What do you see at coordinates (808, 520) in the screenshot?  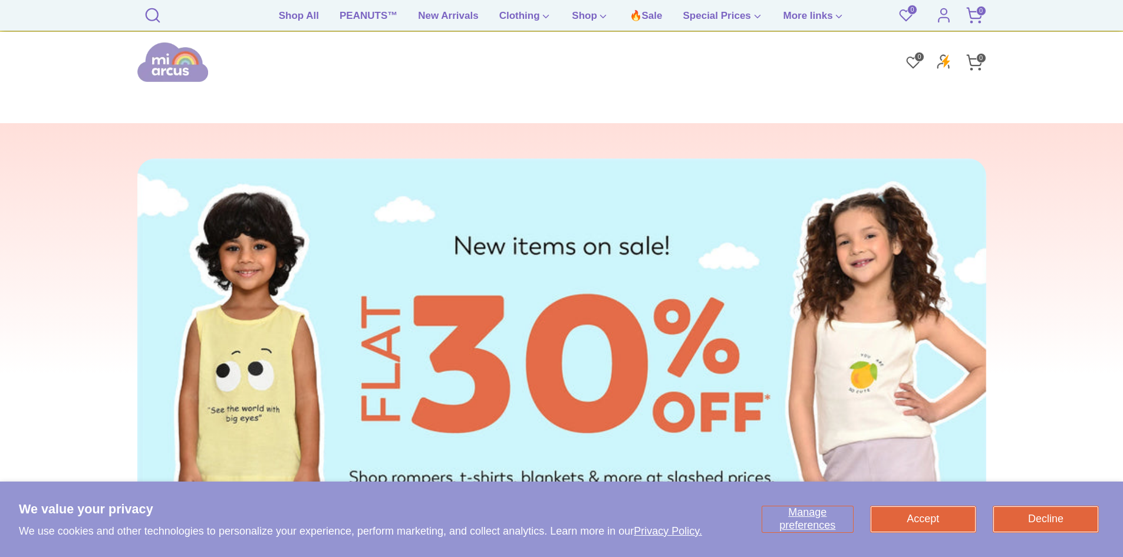 I see `button: Manage preferences` at bounding box center [808, 520].